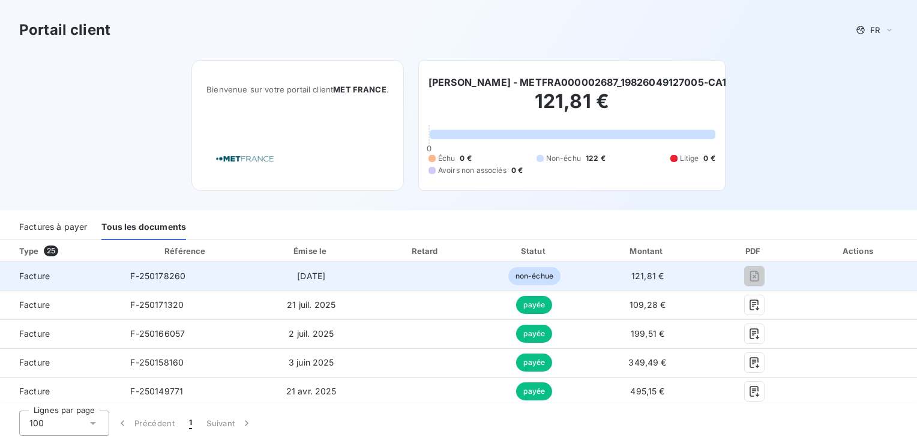 The width and height of the screenshot is (917, 443). Describe the element at coordinates (648, 275) in the screenshot. I see `span: 121,81 €` at that location.